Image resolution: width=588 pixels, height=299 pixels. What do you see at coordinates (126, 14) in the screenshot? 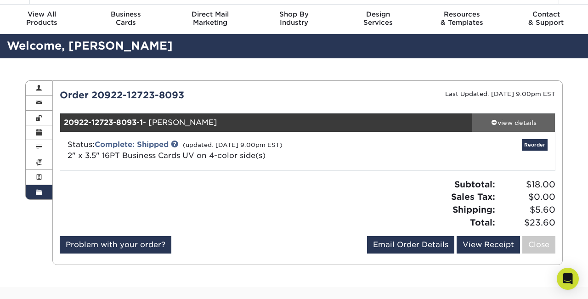
I see `span: Business` at bounding box center [126, 14].